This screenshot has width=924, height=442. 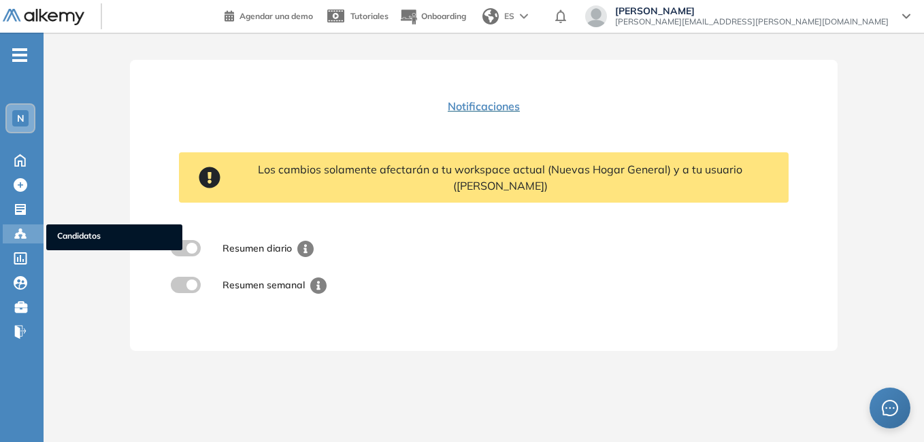 I want to click on span: Agendar una demo, so click(x=276, y=16).